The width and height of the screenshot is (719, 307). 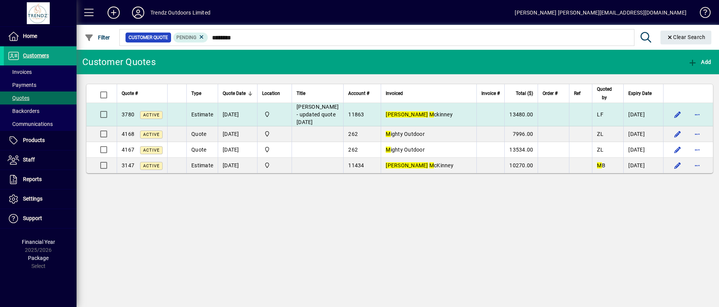 What do you see at coordinates (40, 85) in the screenshot?
I see `a: Payments` at bounding box center [40, 85].